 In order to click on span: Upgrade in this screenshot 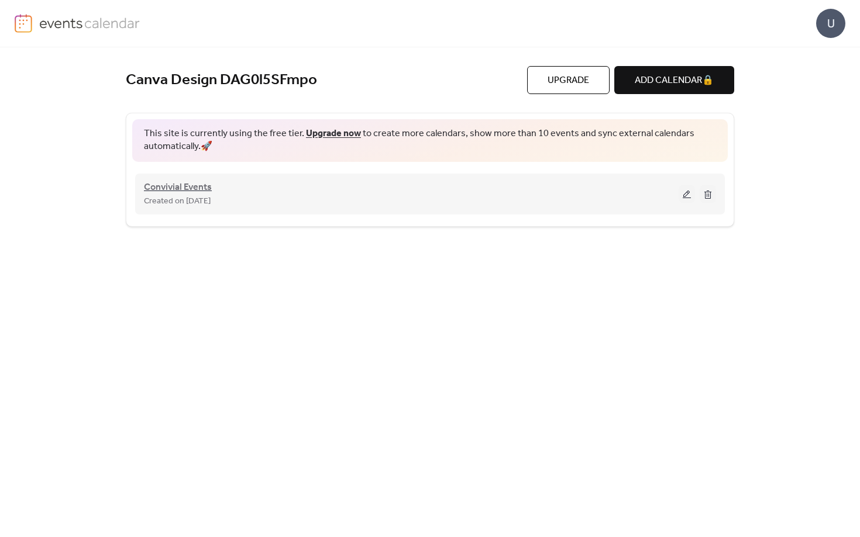, I will do `click(568, 81)`.